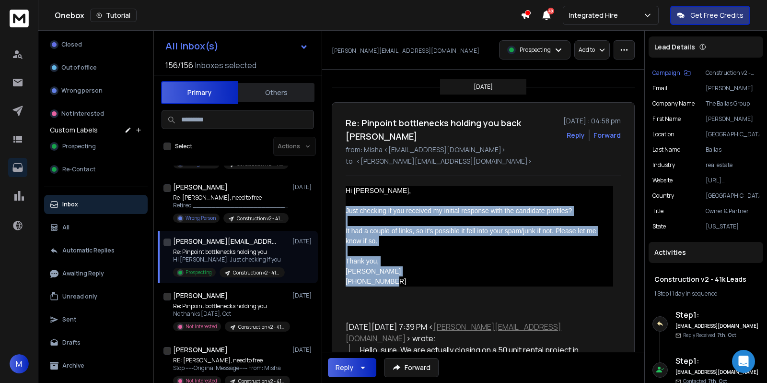 This screenshot has height=383, width=767. I want to click on button: Archive, so click(96, 365).